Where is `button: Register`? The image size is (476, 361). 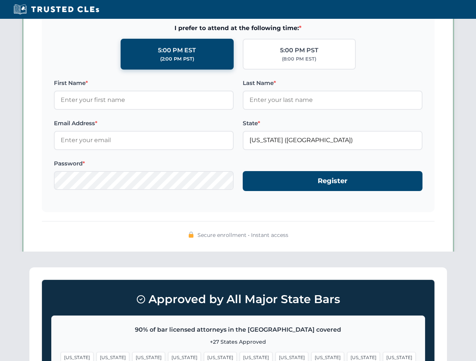 button: Register is located at coordinates (332, 181).